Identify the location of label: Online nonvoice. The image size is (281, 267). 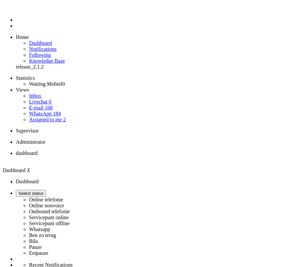
(46, 205).